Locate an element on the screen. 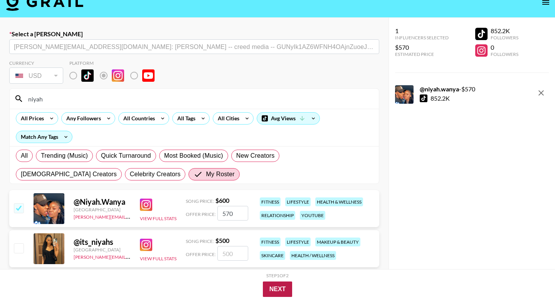  div: Influencers Selected is located at coordinates (422, 37).